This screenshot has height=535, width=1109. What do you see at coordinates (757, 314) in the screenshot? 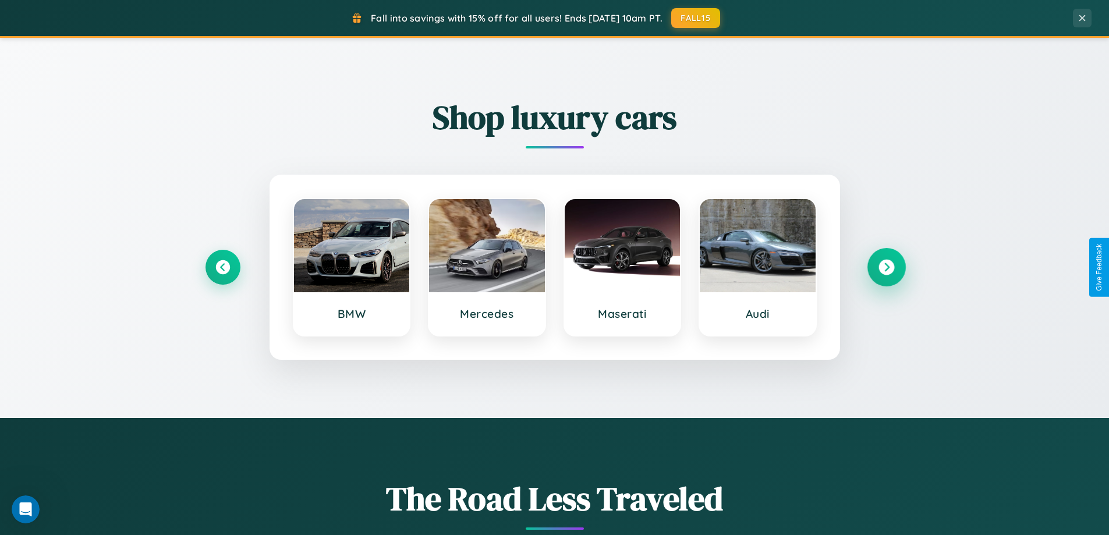
I see `h3: Audi` at bounding box center [757, 314].